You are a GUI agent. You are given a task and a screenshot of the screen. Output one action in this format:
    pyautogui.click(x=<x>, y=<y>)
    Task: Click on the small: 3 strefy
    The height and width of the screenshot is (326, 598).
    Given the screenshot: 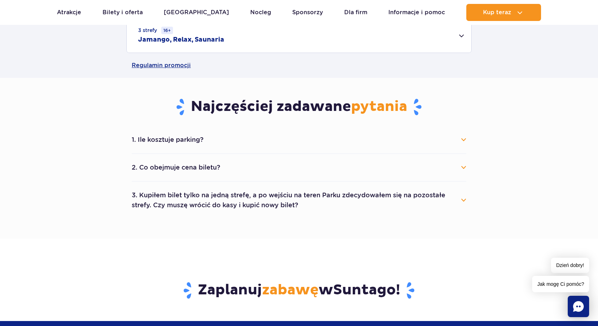 What is the action you would take?
    pyautogui.click(x=156, y=30)
    